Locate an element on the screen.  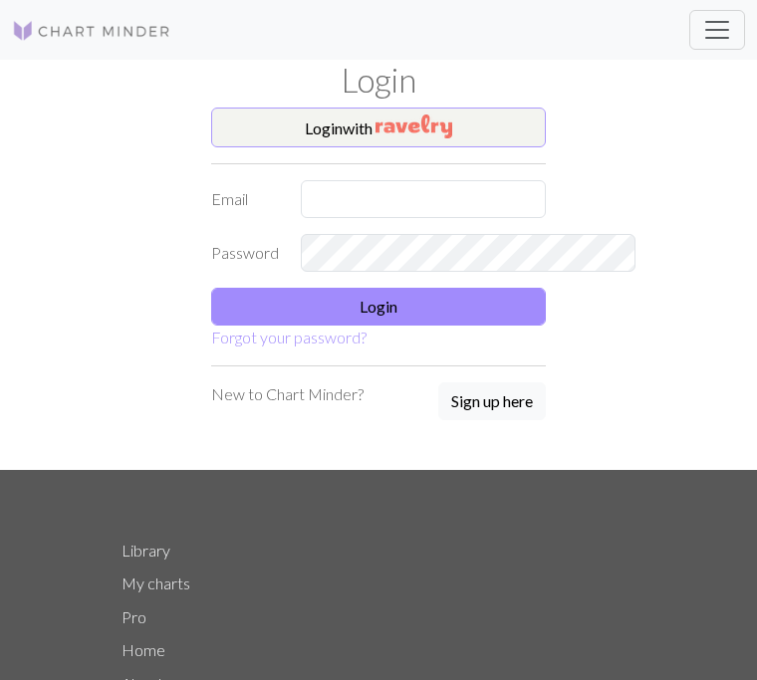
img: Logo is located at coordinates (92, 31).